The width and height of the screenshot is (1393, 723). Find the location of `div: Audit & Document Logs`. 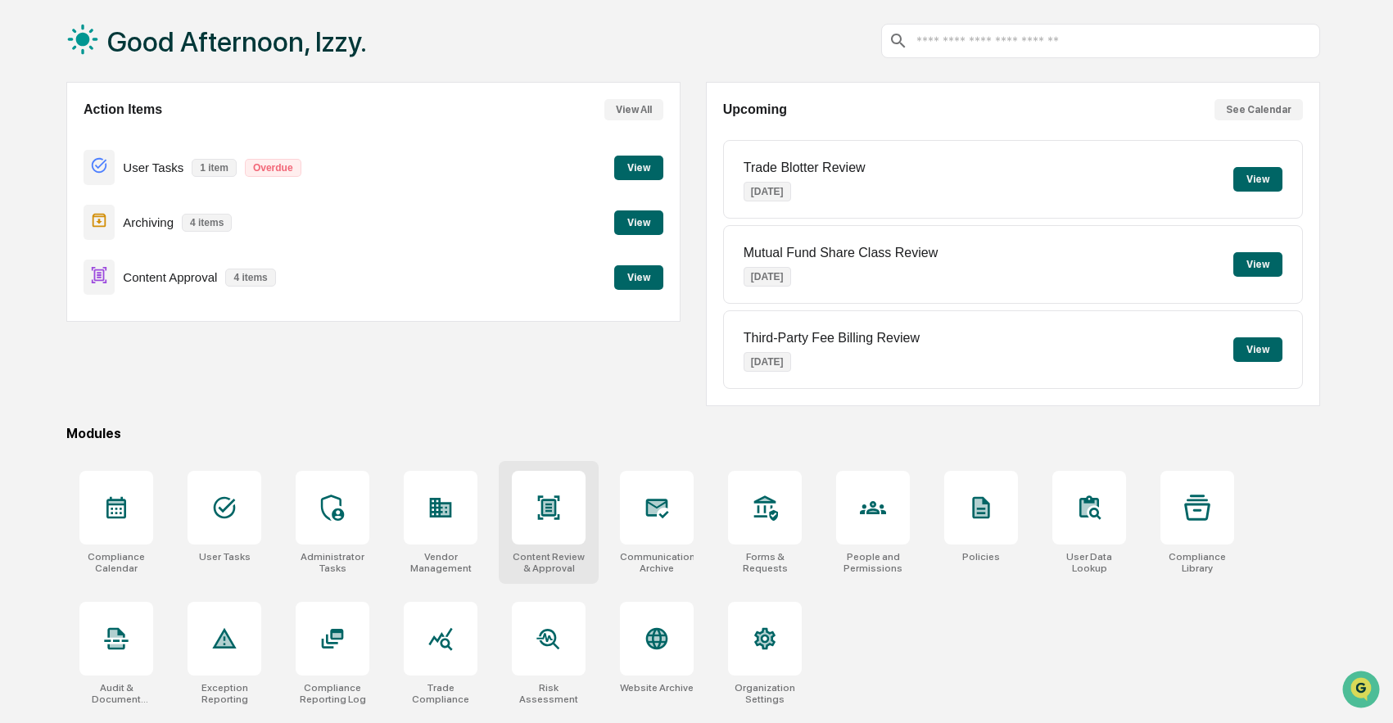

div: Audit & Document Logs is located at coordinates (116, 693).